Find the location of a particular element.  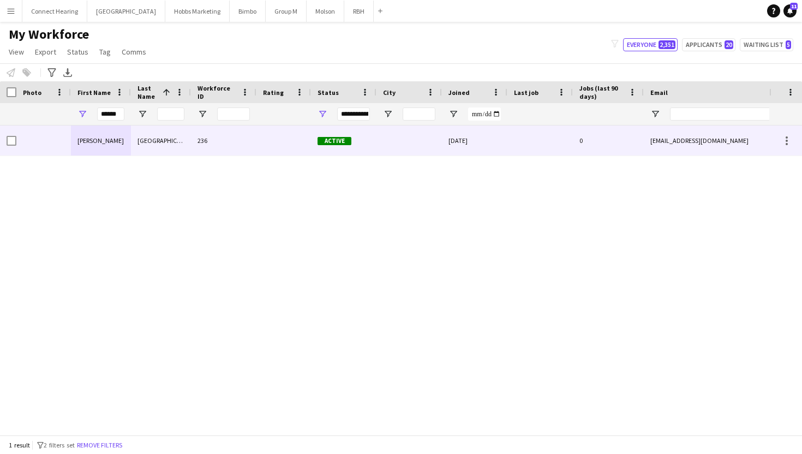

span: Tag is located at coordinates (105, 52).